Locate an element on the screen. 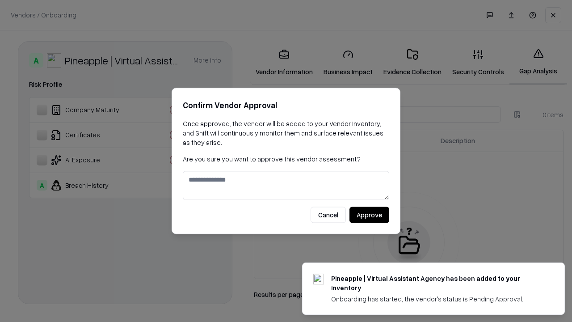 The image size is (572, 322). p: Once approved, the vendor will be added to your Vendor Inventory, and Shift will continuously mon... is located at coordinates (286, 133).